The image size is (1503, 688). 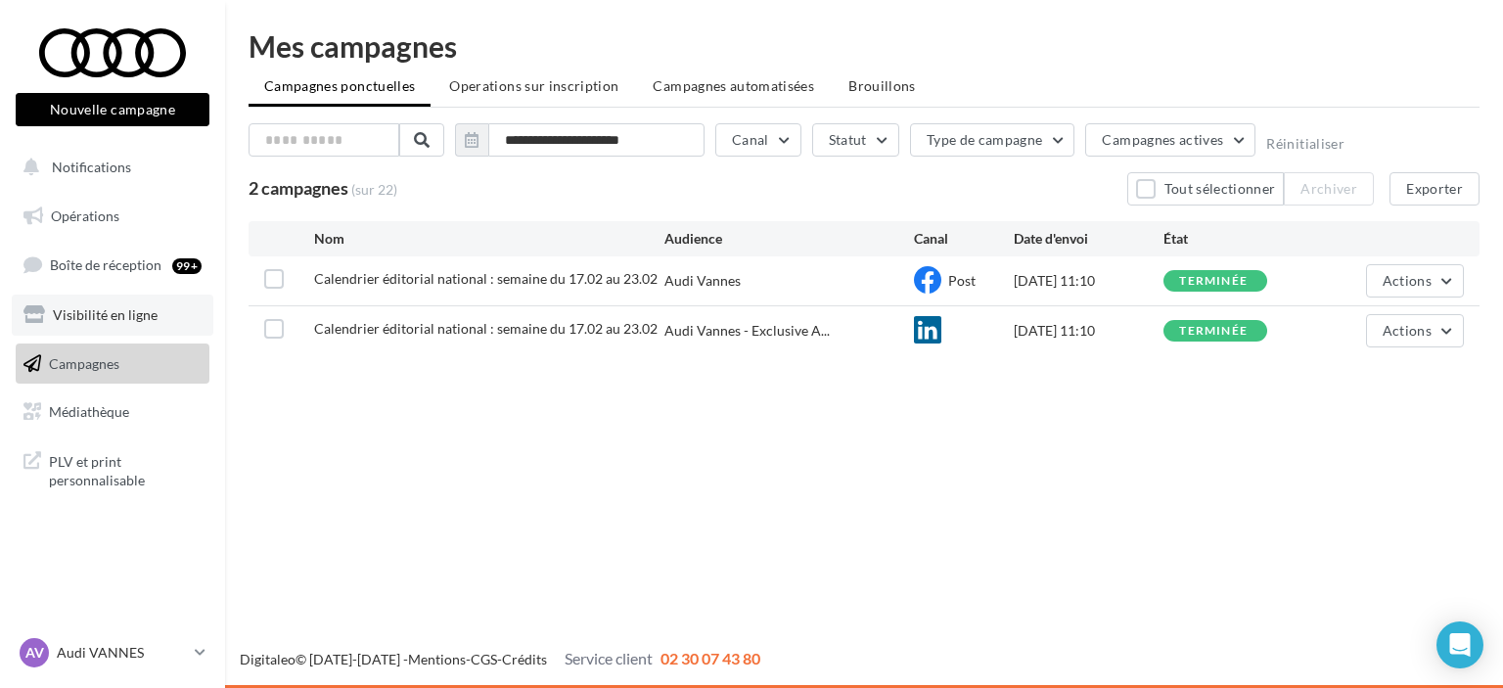 What do you see at coordinates (1238, 239) in the screenshot?
I see `div: État` at bounding box center [1238, 239].